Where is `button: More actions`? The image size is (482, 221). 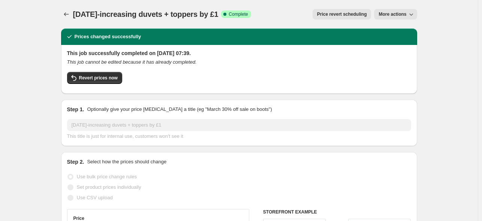 button: More actions is located at coordinates (396, 14).